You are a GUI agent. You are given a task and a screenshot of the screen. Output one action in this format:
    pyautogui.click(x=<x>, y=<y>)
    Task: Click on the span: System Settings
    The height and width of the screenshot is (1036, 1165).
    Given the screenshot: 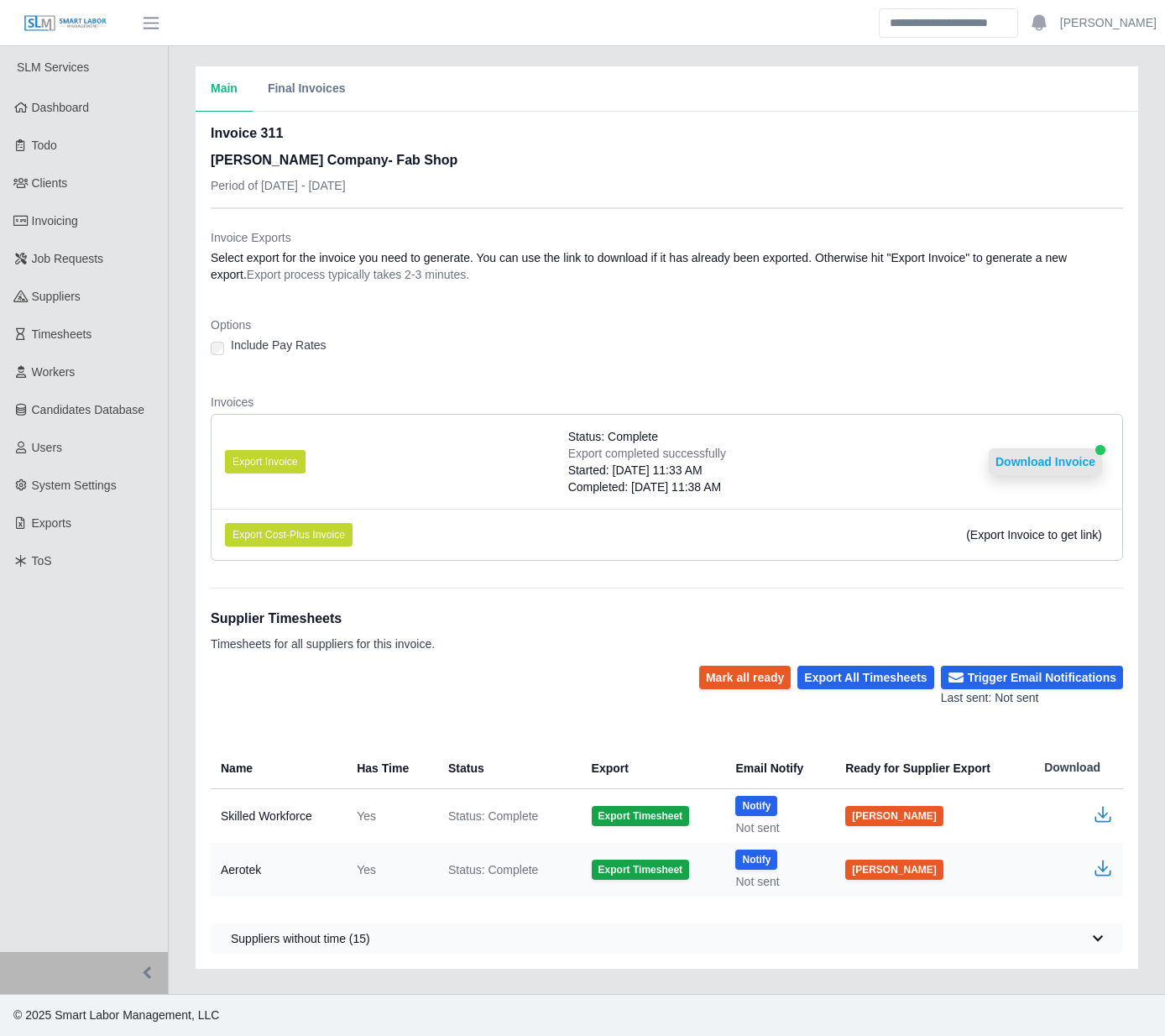 What is the action you would take?
    pyautogui.click(x=74, y=485)
    